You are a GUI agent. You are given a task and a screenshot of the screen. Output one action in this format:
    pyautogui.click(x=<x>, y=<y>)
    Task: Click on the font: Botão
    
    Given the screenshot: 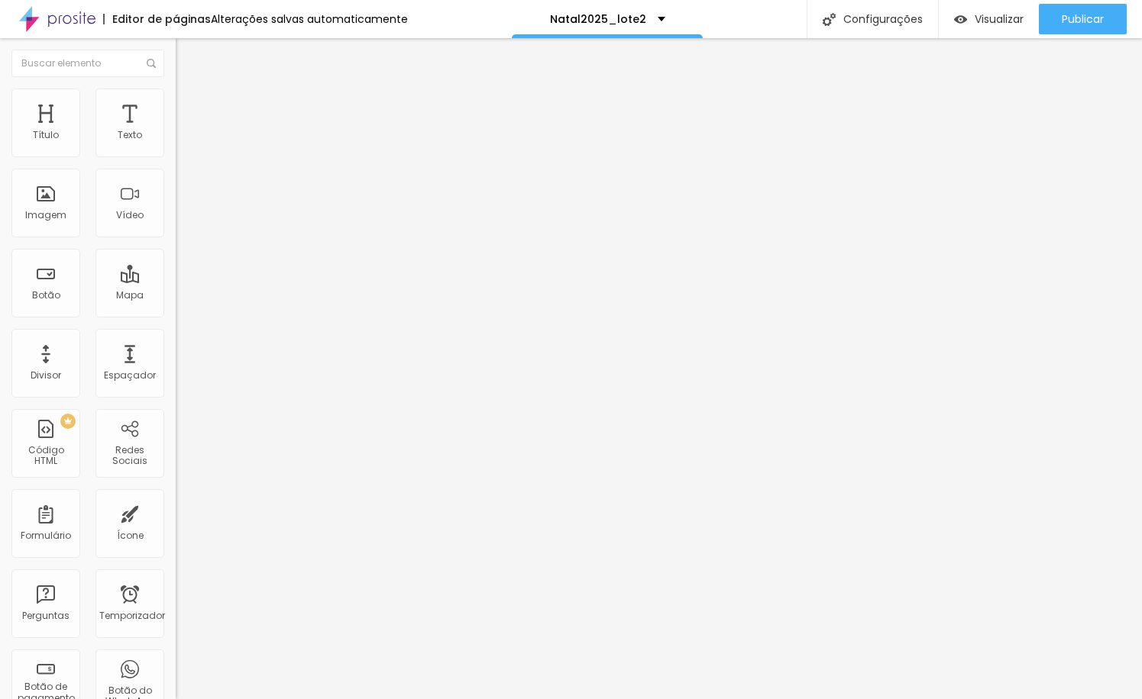 What is the action you would take?
    pyautogui.click(x=46, y=295)
    